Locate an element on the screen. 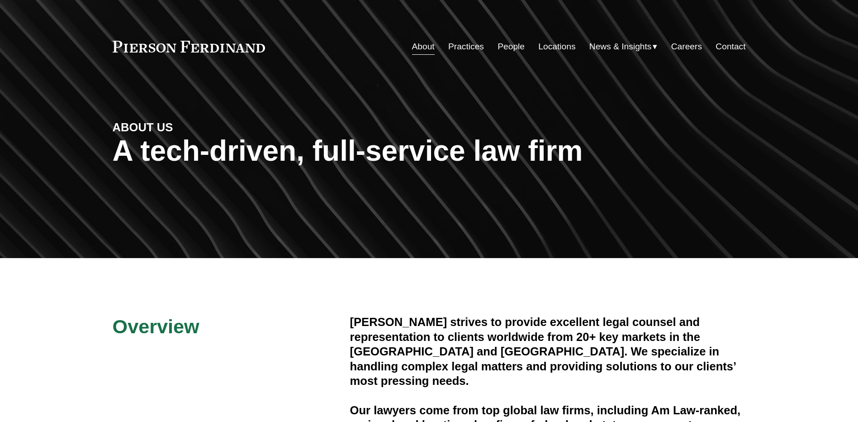 The image size is (858, 422). span: Overview is located at coordinates (156, 326).